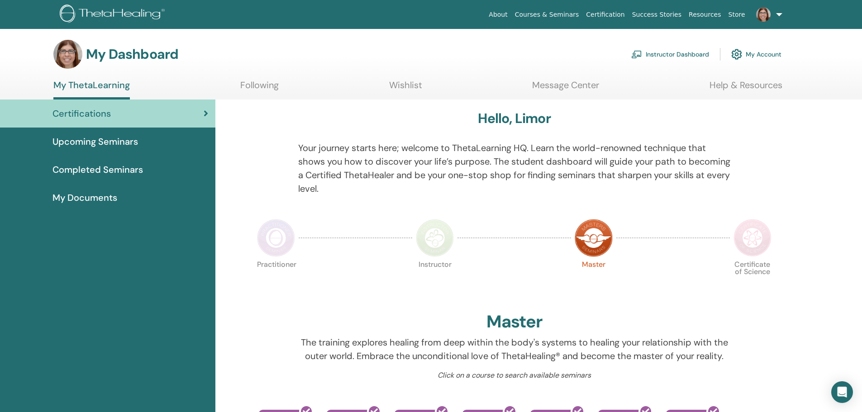 This screenshot has width=862, height=412. Describe the element at coordinates (514, 349) in the screenshot. I see `p: The training explores healing from deep within the body's systems to healing your relationship wi...` at that location.